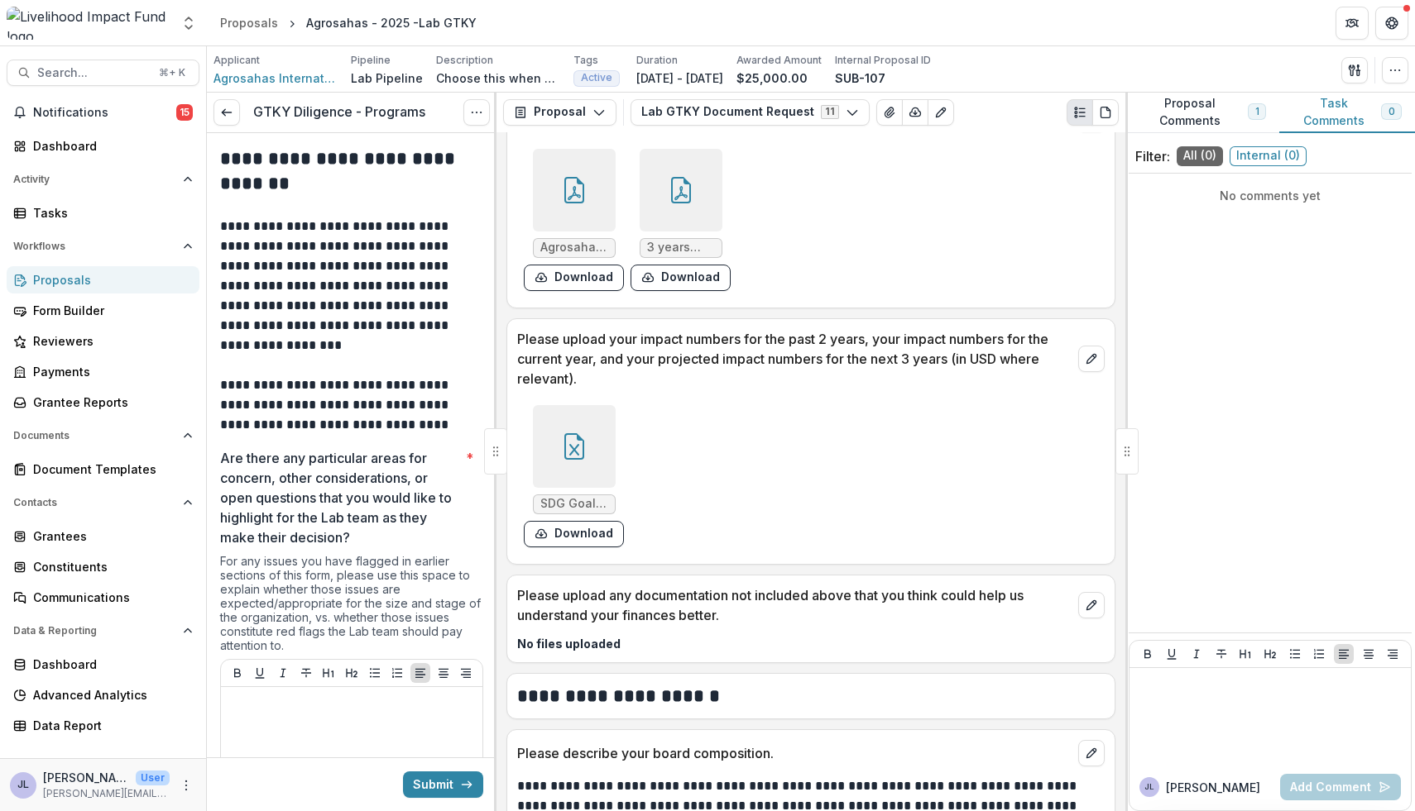 The height and width of the screenshot is (811, 1415). What do you see at coordinates (772, 78) in the screenshot?
I see `p: $25,000.00` at bounding box center [772, 78].